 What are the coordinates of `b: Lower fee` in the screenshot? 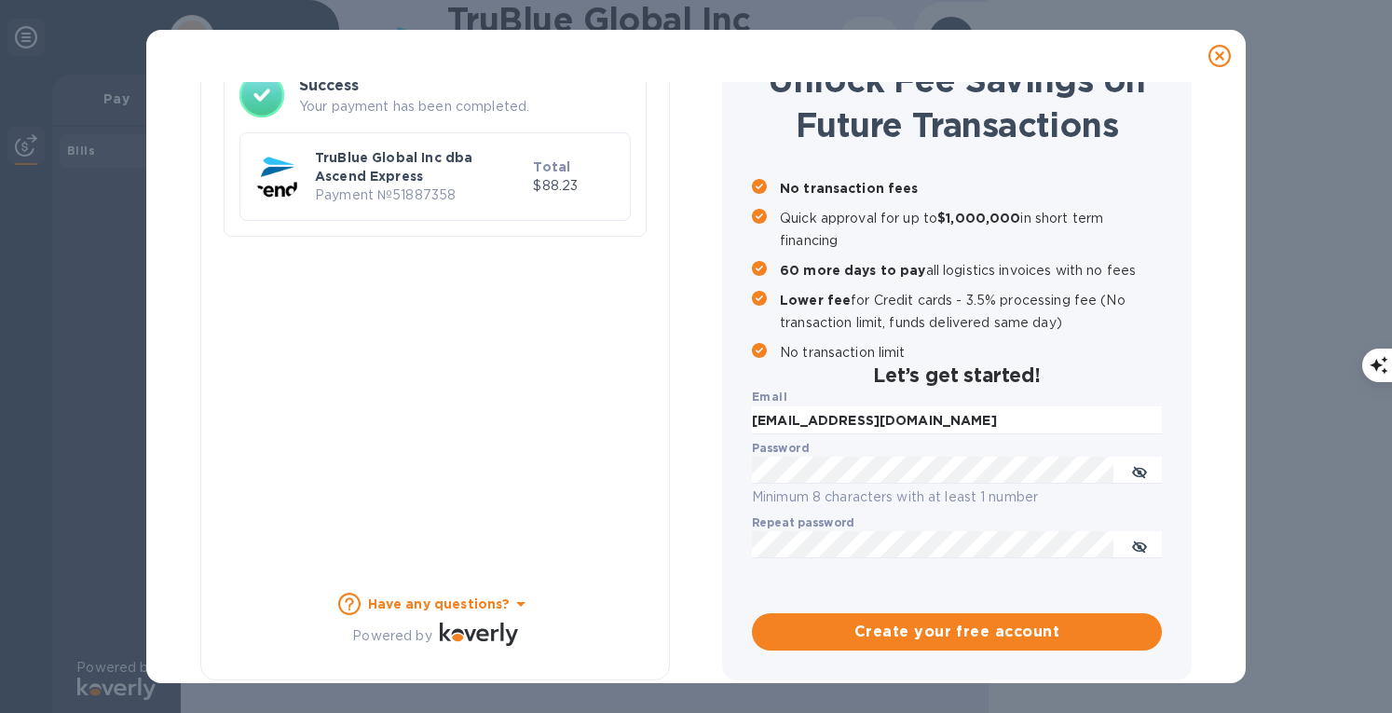 It's located at (816, 300).